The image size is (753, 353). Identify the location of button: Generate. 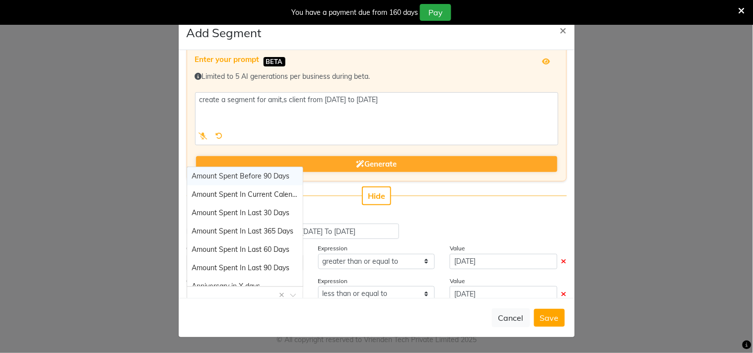
(377, 164).